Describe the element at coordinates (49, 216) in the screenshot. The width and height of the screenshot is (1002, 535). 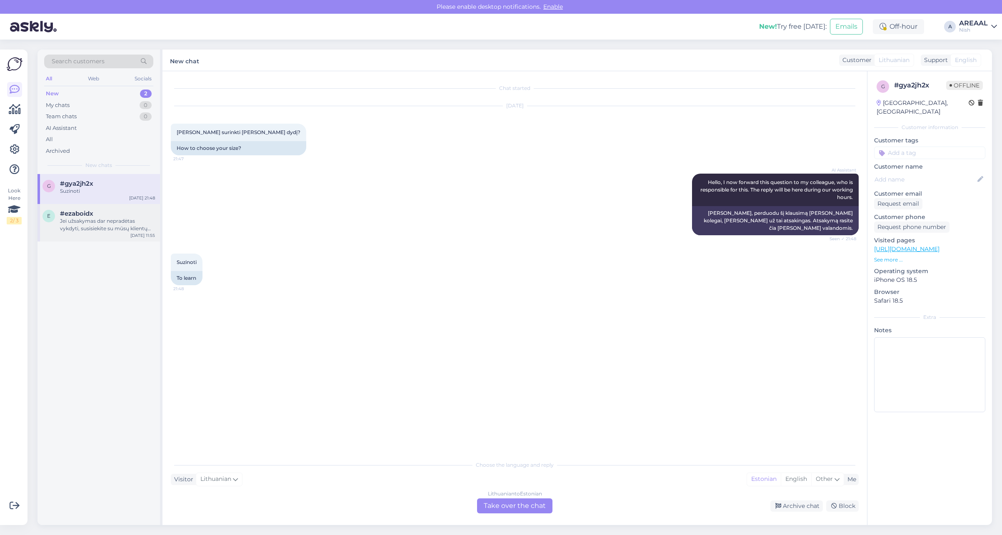
I see `span: e` at that location.